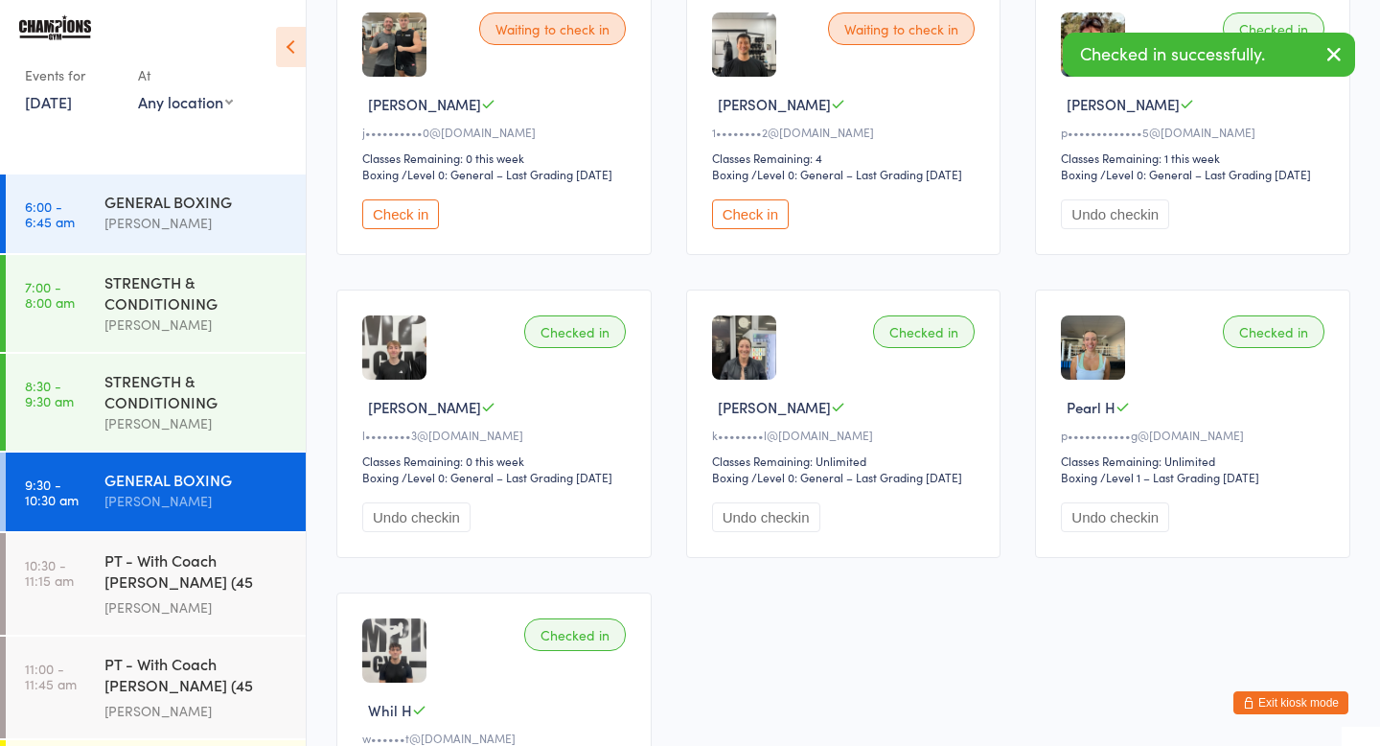 The width and height of the screenshot is (1380, 746). What do you see at coordinates (50, 294) in the screenshot?
I see `time: 7:00 - 8:00 am` at bounding box center [50, 294].